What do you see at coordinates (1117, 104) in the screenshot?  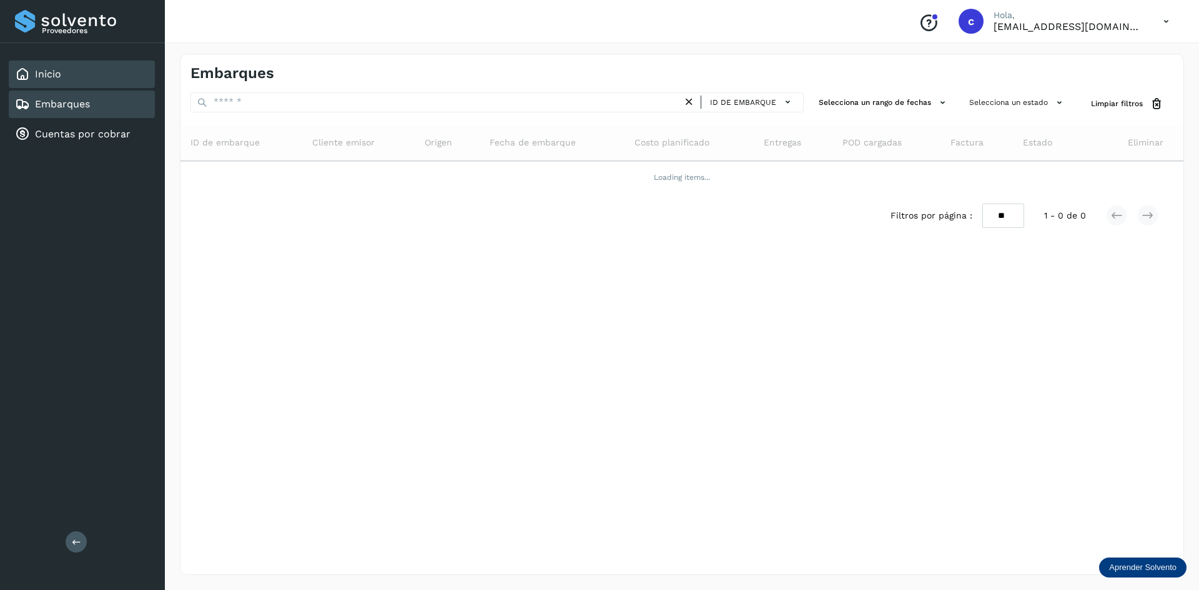 I see `span: Limpiar filtros` at bounding box center [1117, 104].